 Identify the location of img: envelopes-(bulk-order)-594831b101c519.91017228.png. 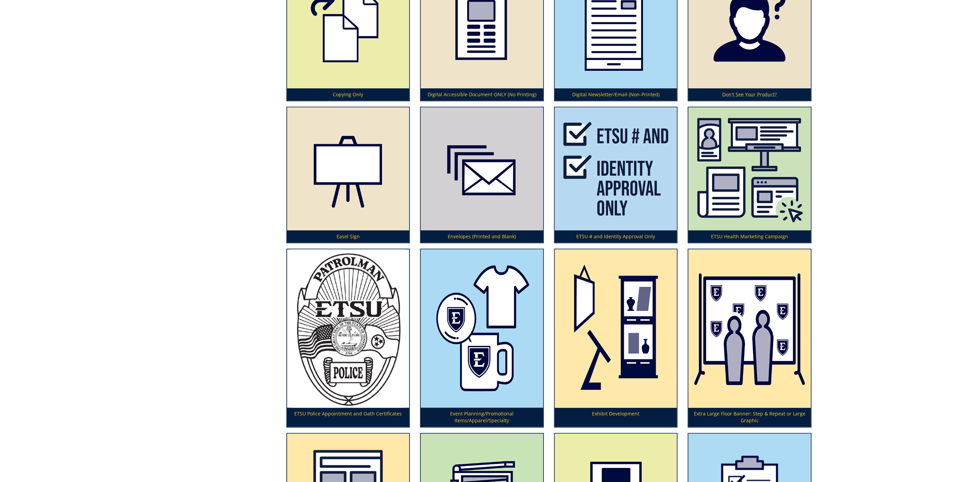
(482, 169).